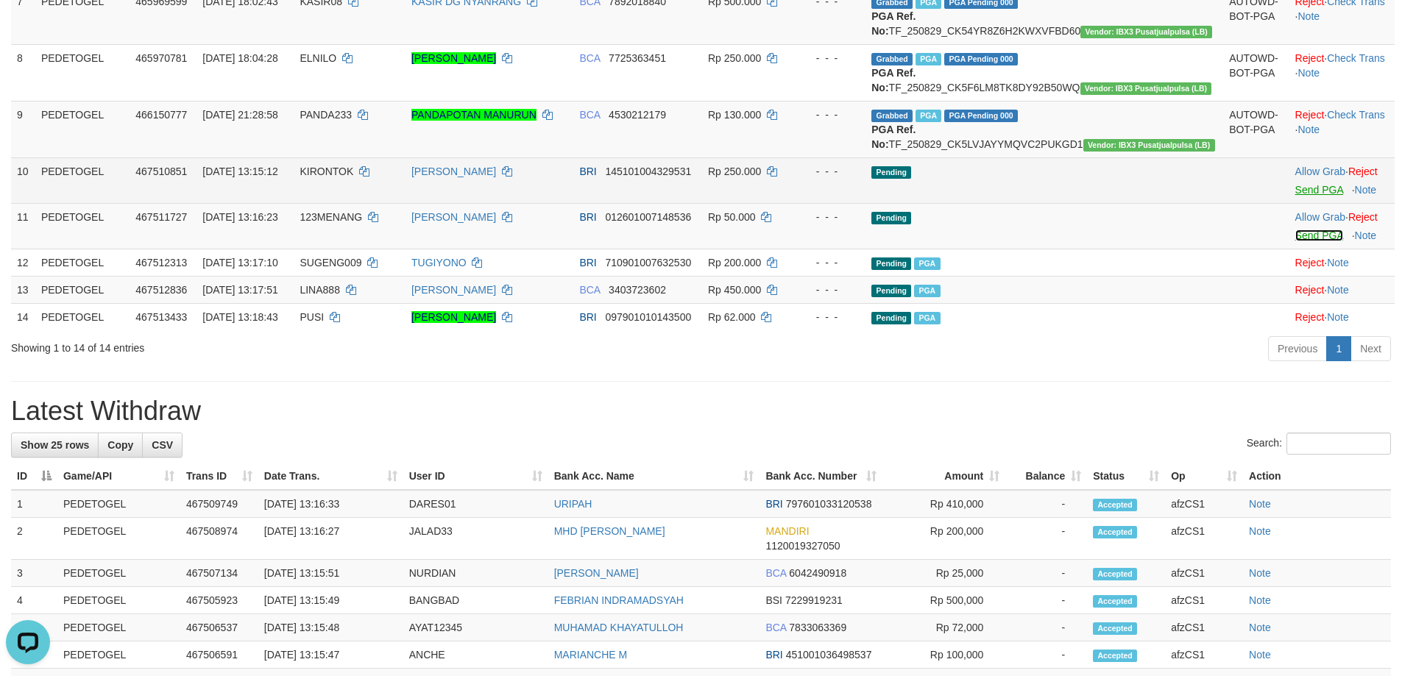 The image size is (1402, 676). Describe the element at coordinates (23, 262) in the screenshot. I see `td: 12` at that location.